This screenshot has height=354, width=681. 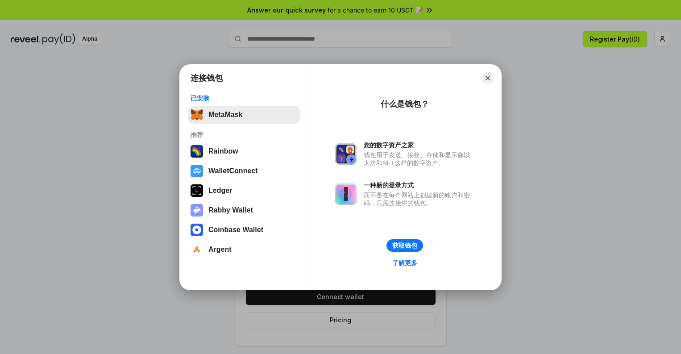 I want to click on button: Rabby Wallet, so click(x=244, y=210).